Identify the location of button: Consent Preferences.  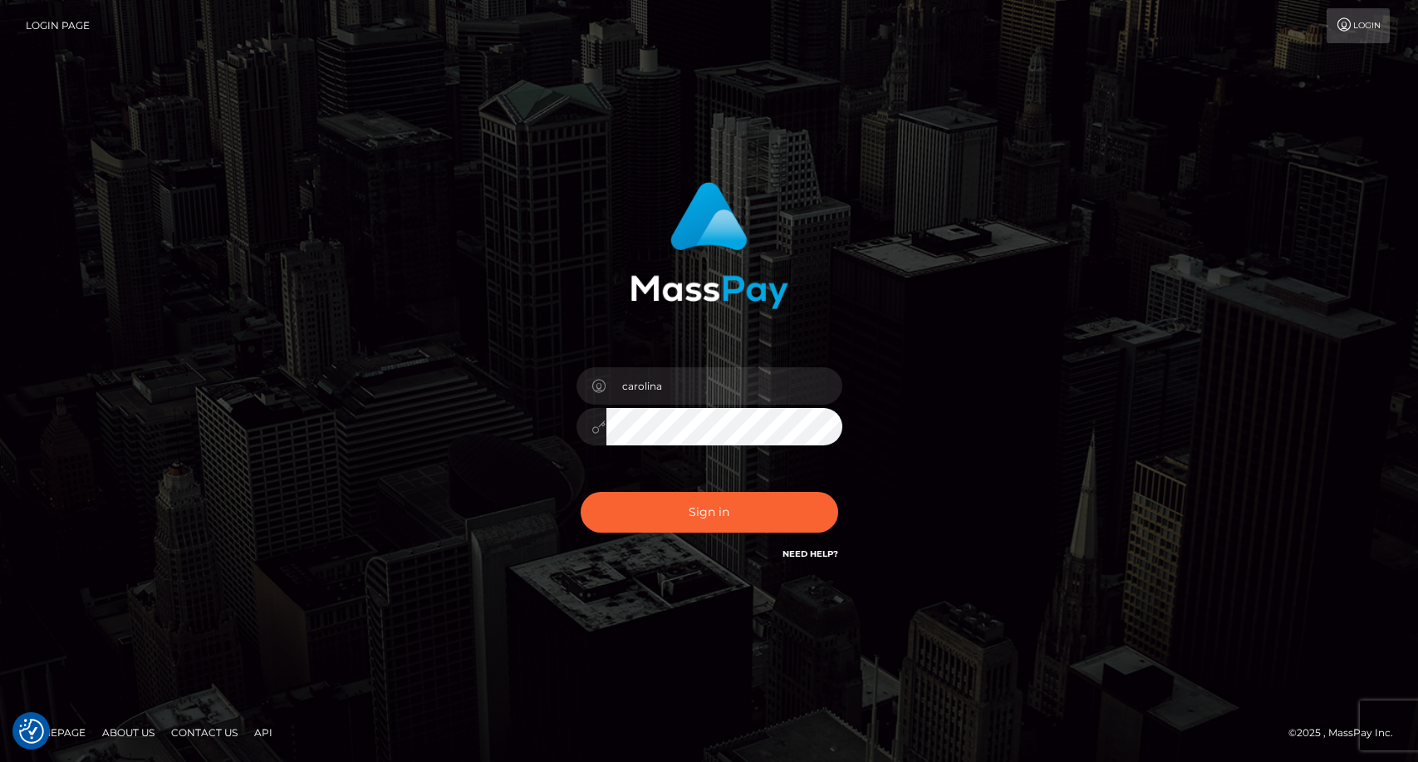
(32, 731).